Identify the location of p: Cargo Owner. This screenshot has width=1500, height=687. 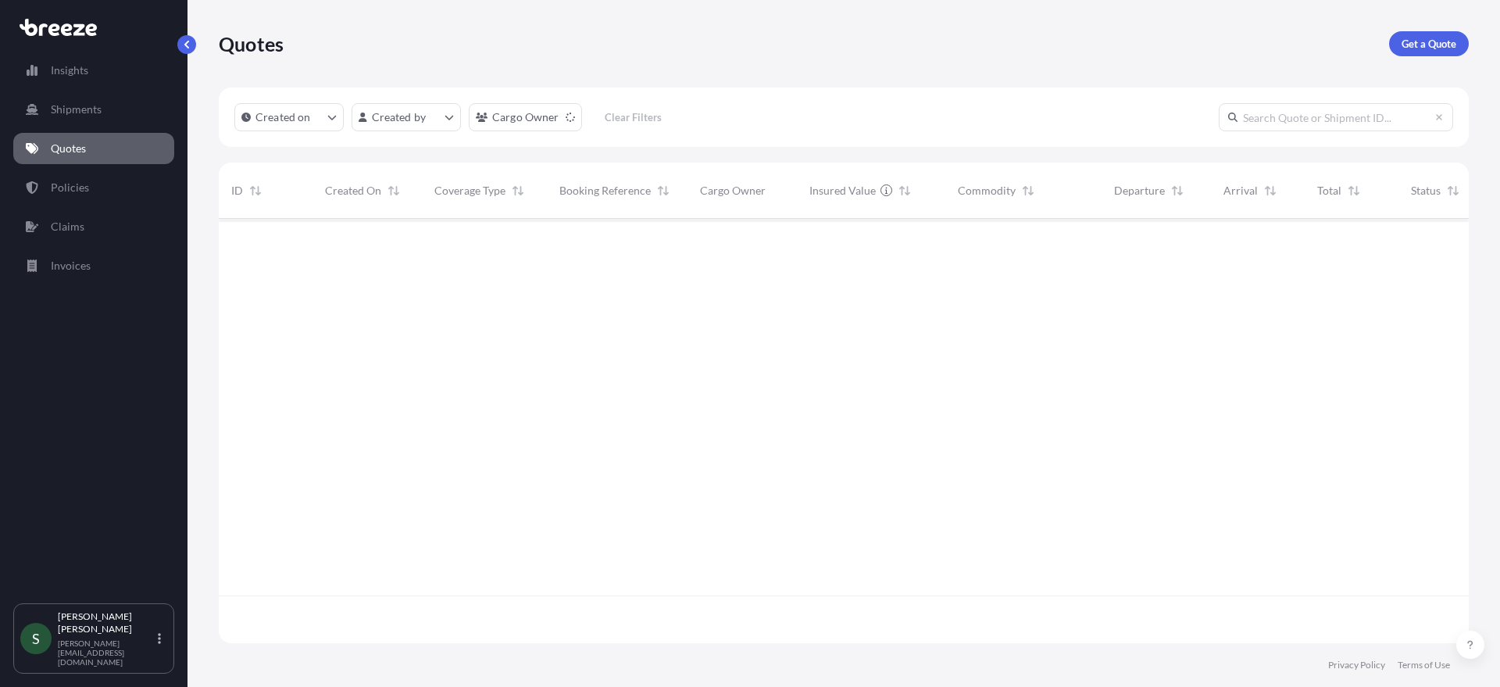
(526, 117).